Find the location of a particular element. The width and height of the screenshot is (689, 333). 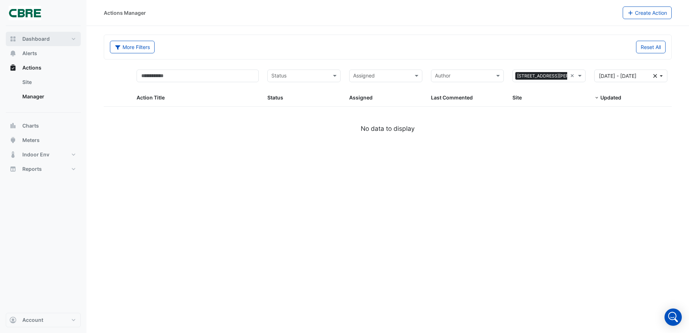

button: More Filters is located at coordinates (132, 47).